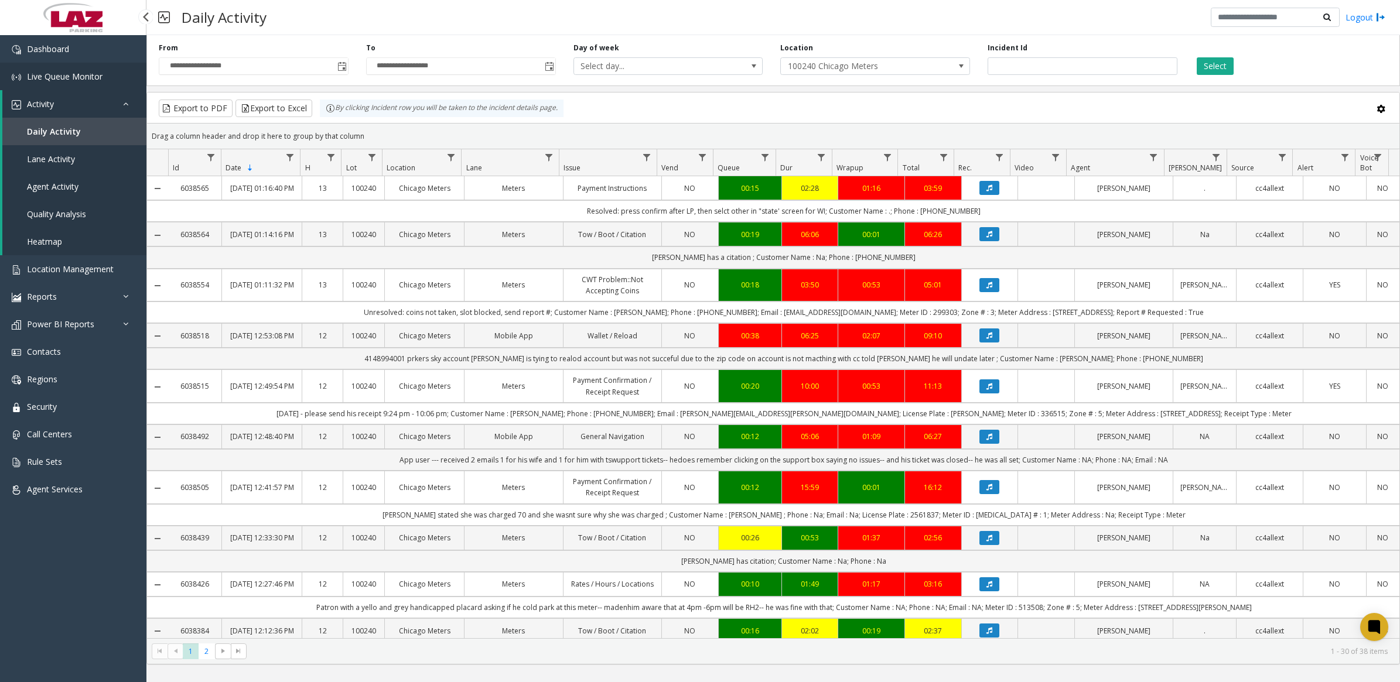  What do you see at coordinates (210, 157) in the screenshot?
I see `a: Id Filter Menu` at bounding box center [210, 157].